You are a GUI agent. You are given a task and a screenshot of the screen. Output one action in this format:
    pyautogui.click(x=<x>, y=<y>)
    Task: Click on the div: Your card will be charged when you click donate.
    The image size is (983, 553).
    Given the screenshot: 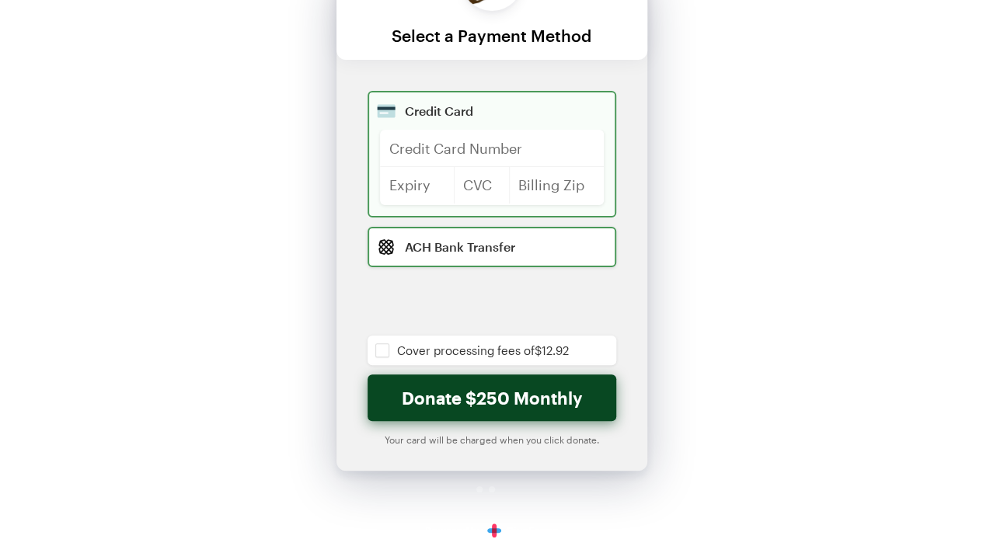 What is the action you would take?
    pyautogui.click(x=492, y=440)
    